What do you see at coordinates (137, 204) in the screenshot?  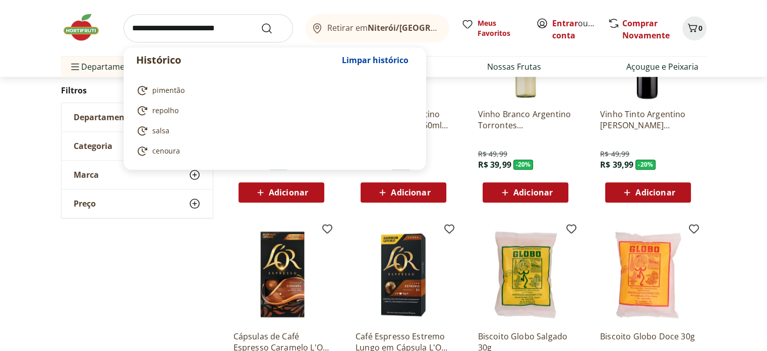 I see `button: Preço` at bounding box center [137, 204].